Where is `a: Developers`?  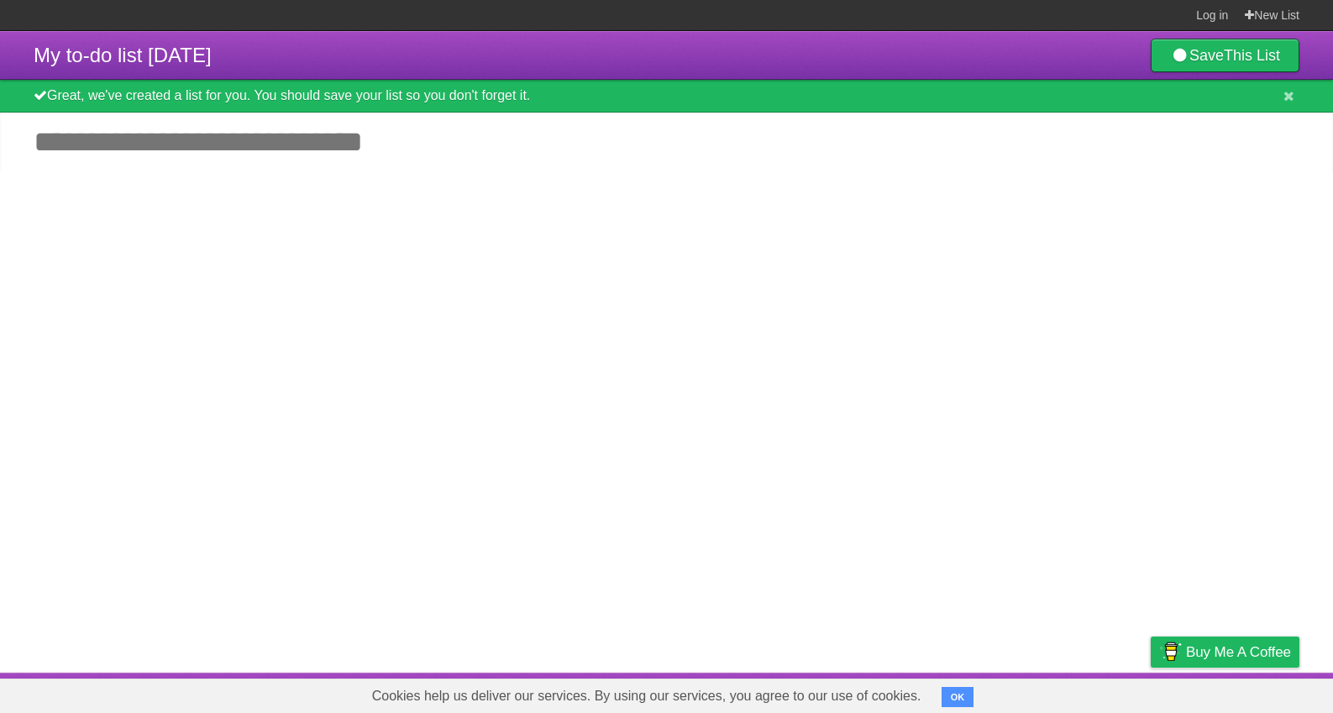 a: Developers is located at coordinates (1016, 693).